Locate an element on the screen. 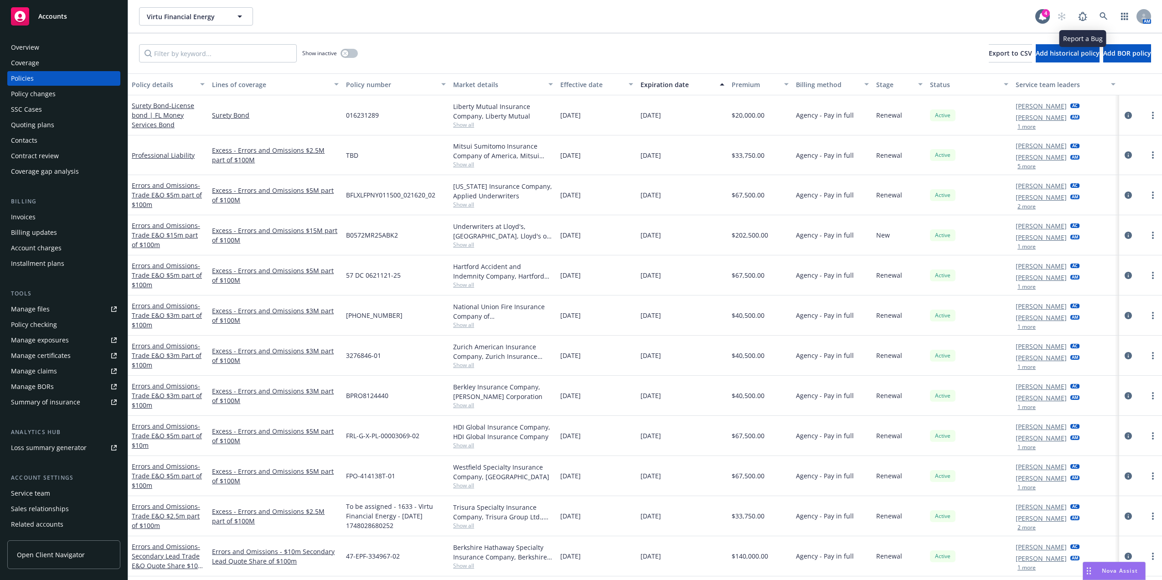 Image resolution: width=1162 pixels, height=580 pixels. div: Zurich American Insurance Company, Zurich Insurance Group is located at coordinates (503, 352).